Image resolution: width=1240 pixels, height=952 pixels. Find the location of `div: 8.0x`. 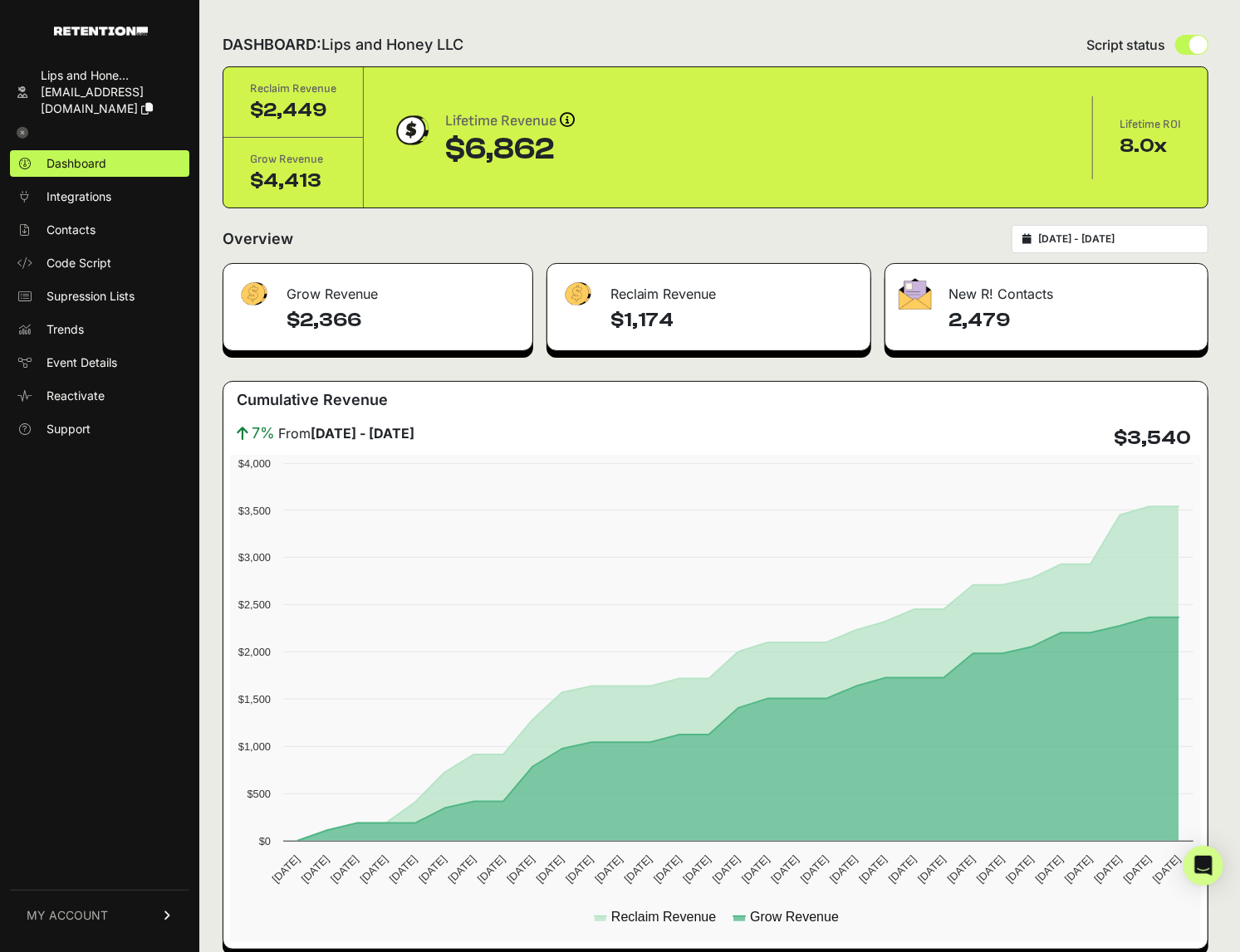

div: 8.0x is located at coordinates (1151, 146).